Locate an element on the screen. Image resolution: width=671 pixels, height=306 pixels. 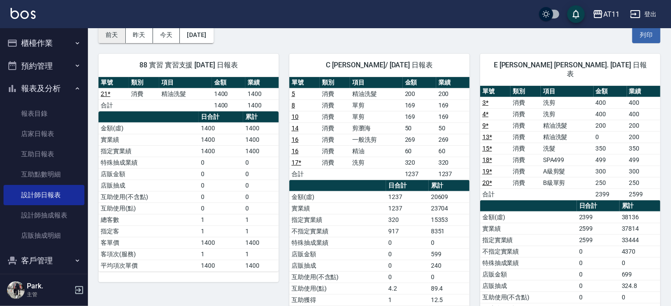
a: 店家日報表 is located at coordinates (44, 134).